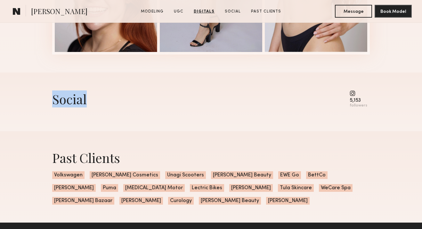 The image size is (422, 229). Describe the element at coordinates (359, 100) in the screenshot. I see `div: 5,153` at that location.